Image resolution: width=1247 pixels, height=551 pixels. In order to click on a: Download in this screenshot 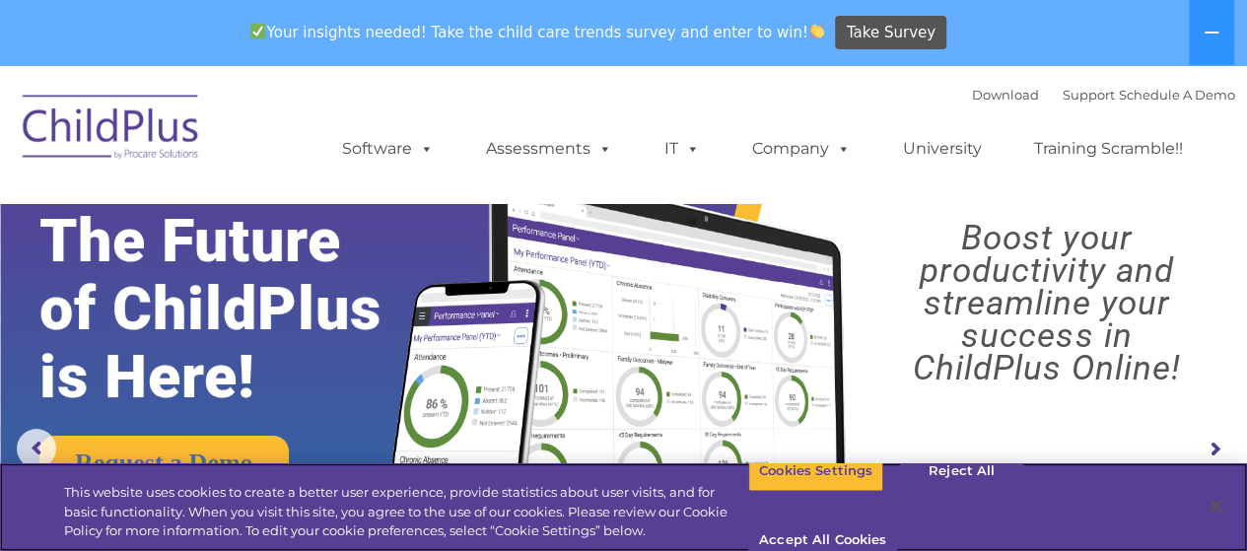, I will do `click(1005, 95)`.